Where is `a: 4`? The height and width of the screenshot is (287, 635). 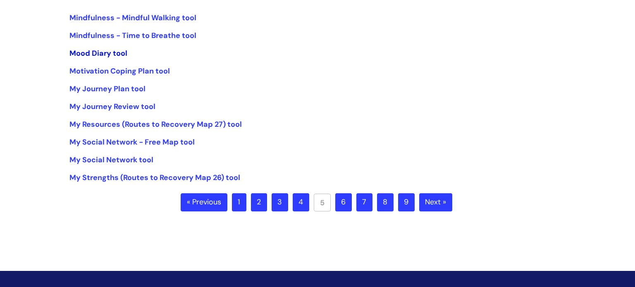
a: 4 is located at coordinates (301, 203).